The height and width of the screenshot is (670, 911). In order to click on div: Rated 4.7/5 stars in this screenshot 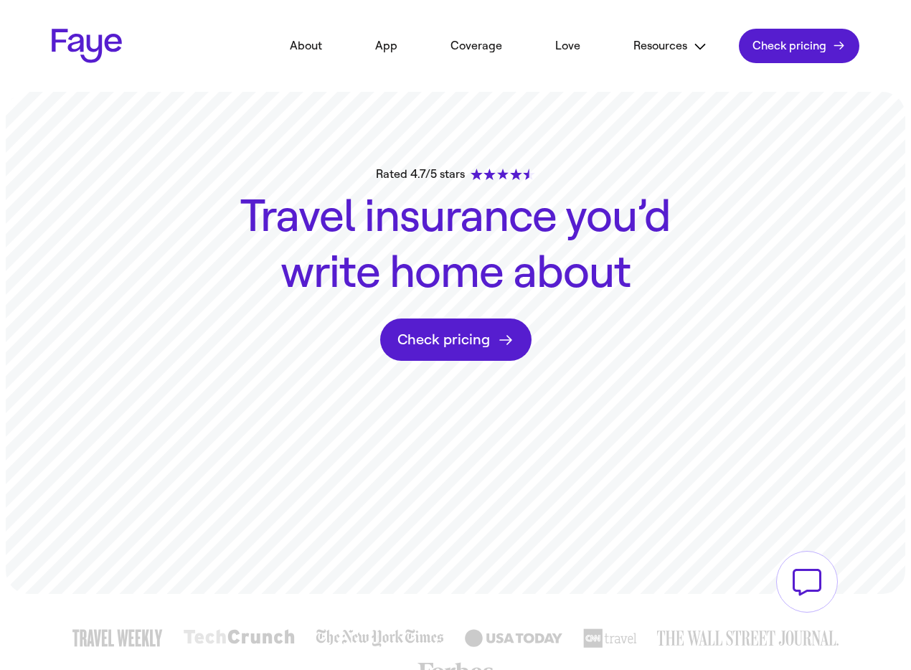, I will do `click(455, 174)`.